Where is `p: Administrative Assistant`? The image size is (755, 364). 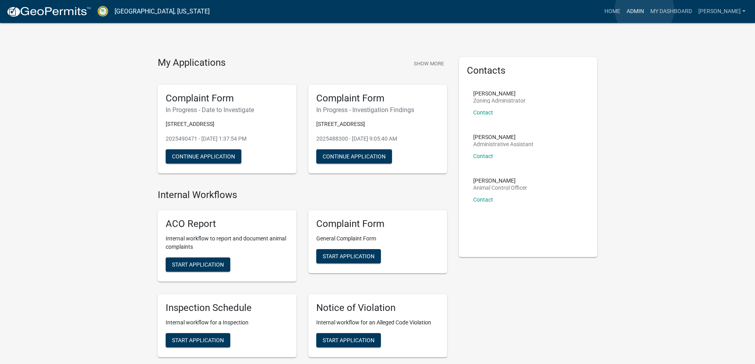
p: Administrative Assistant is located at coordinates (503, 144).